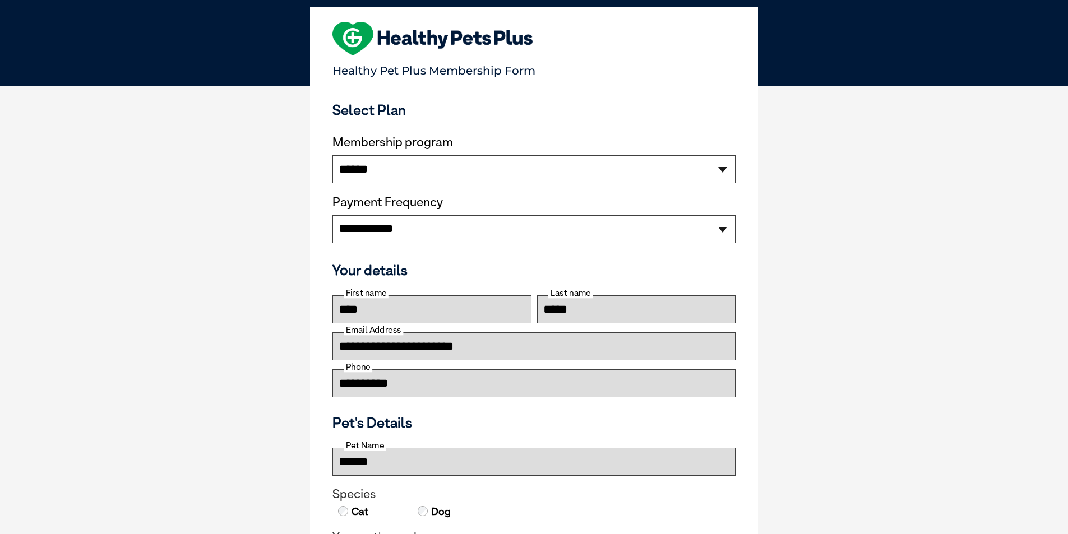 The width and height of the screenshot is (1068, 534). I want to click on p: Healthy Pet Plus Membership Form, so click(534, 68).